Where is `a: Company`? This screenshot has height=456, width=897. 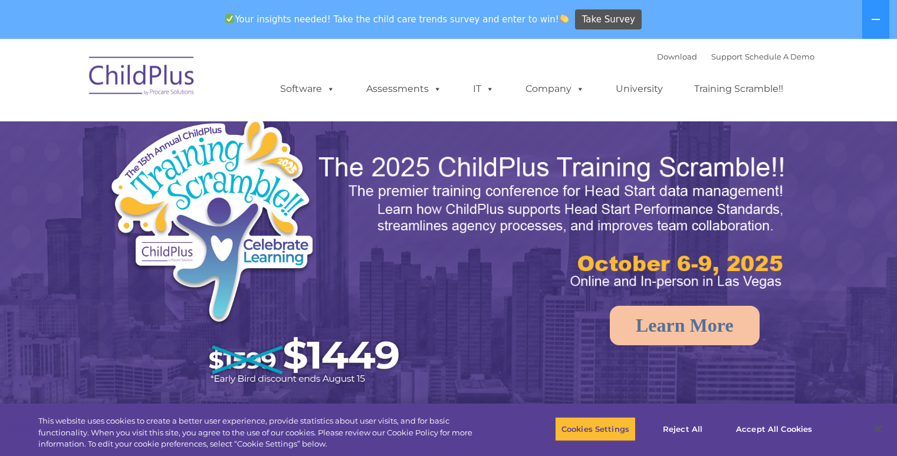
a: Company is located at coordinates (555, 89).